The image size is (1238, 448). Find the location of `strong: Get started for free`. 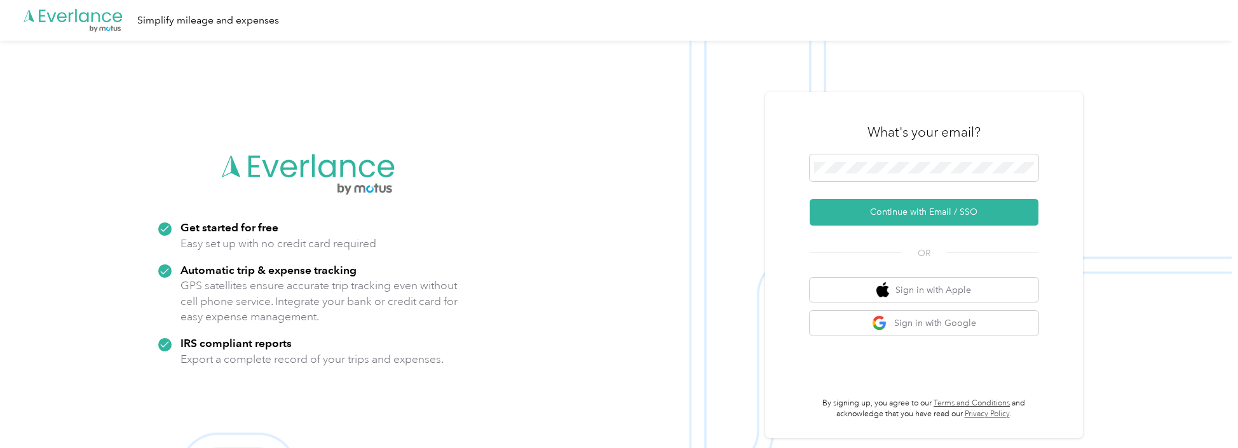

strong: Get started for free is located at coordinates (229, 227).